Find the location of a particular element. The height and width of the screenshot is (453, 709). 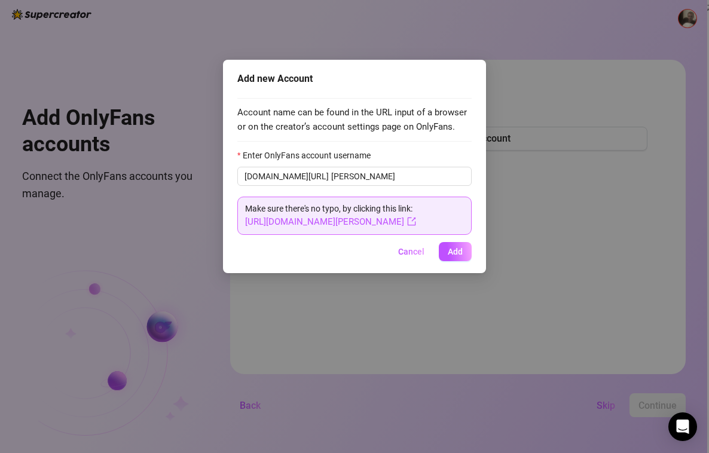

span: export is located at coordinates (411, 221).